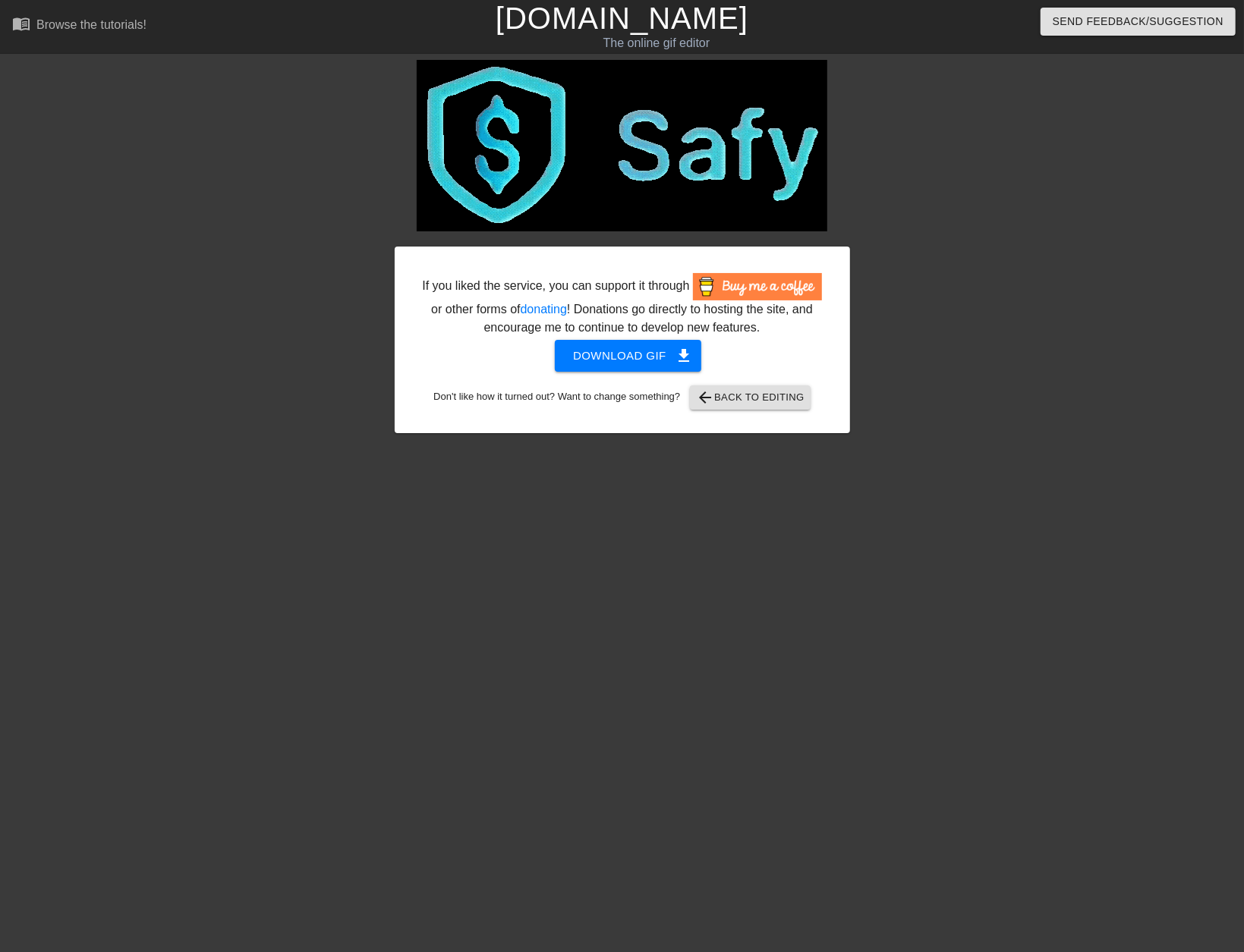 This screenshot has height=952, width=1244. I want to click on img: Buy Me A Coffee, so click(758, 287).